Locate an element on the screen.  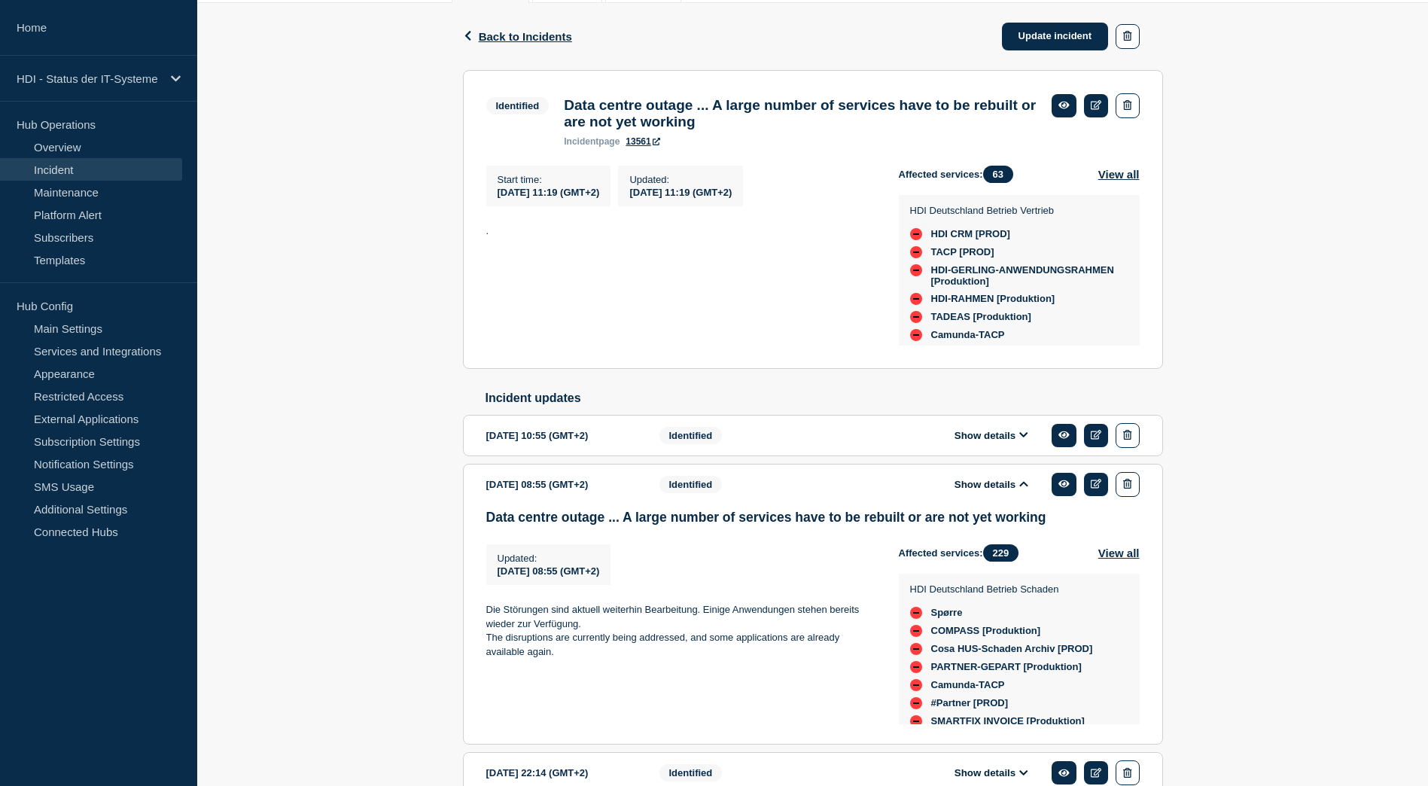
p: HDI Deutschland Betrieb Vertrieb is located at coordinates (1017, 210).